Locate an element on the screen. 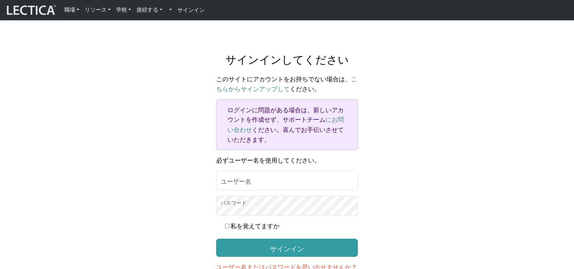 This screenshot has height=269, width=574. font: を使用してください is located at coordinates (286, 160).